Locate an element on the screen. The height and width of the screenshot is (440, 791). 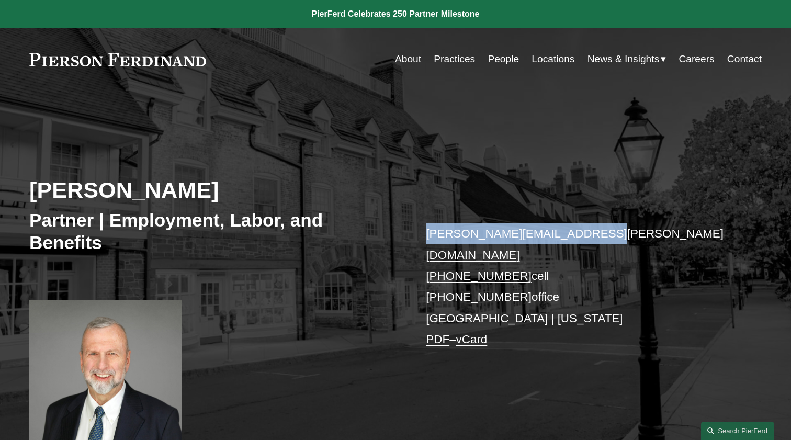
h3: Partner | Employment, Labor, and Benefits is located at coordinates (212, 231).